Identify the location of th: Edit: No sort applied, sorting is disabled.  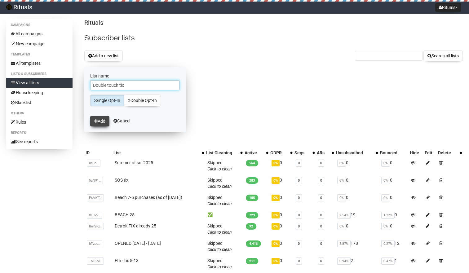
(430, 153).